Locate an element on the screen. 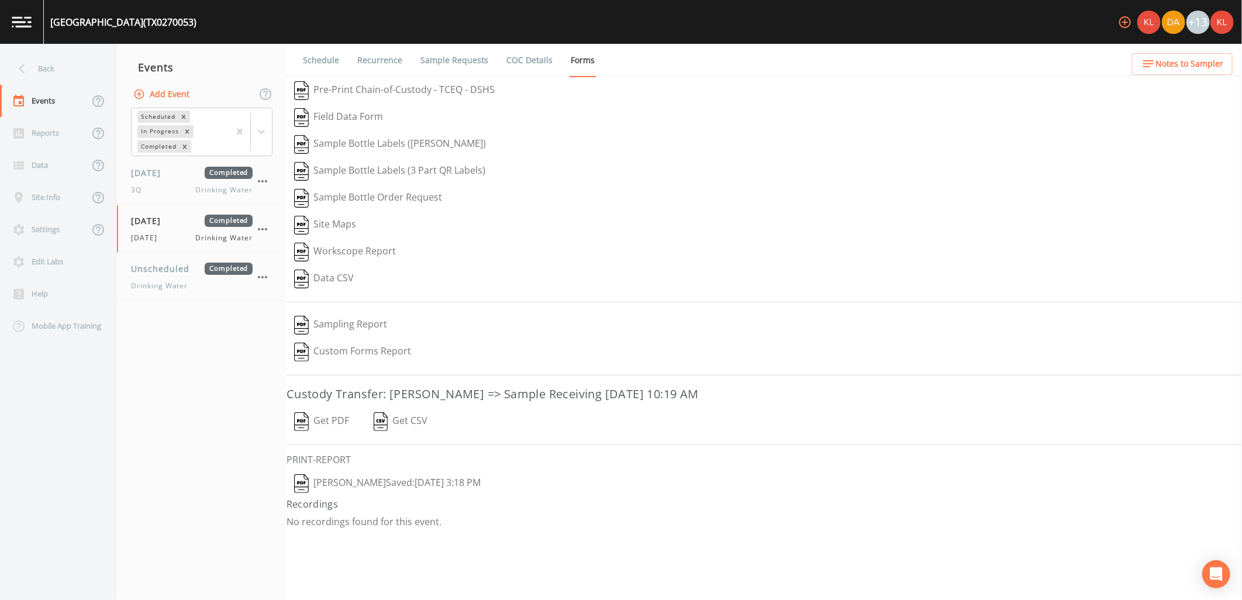 This screenshot has width=1242, height=600. button: Add Event is located at coordinates (163, 94).